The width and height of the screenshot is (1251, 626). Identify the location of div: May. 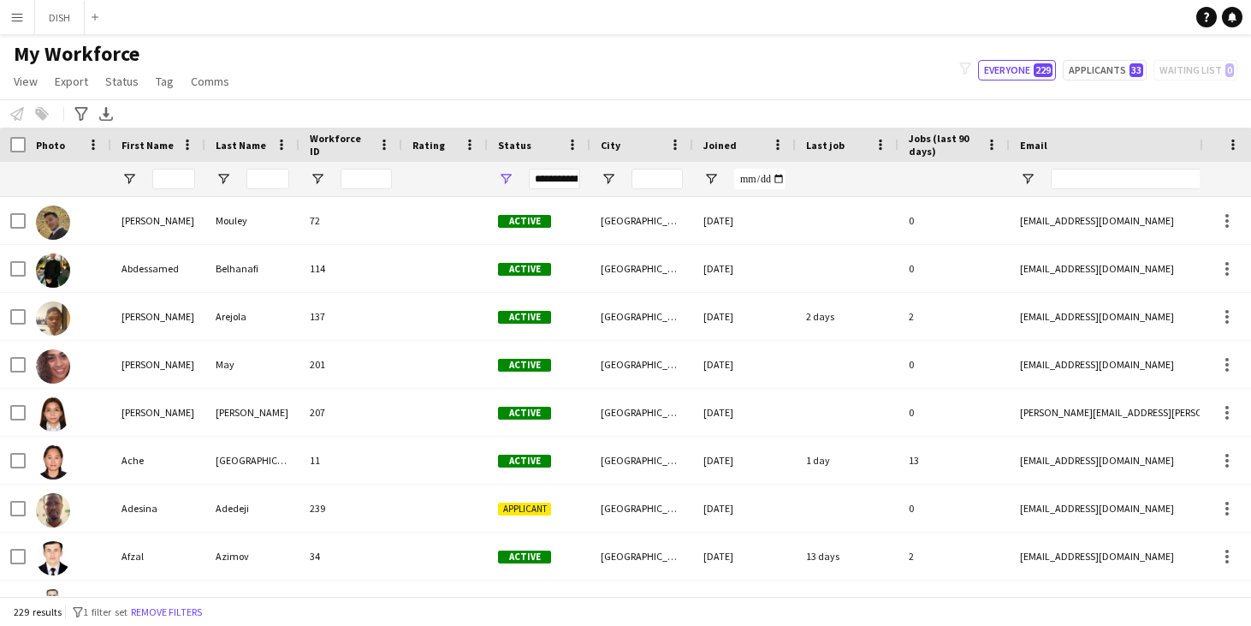
(252, 364).